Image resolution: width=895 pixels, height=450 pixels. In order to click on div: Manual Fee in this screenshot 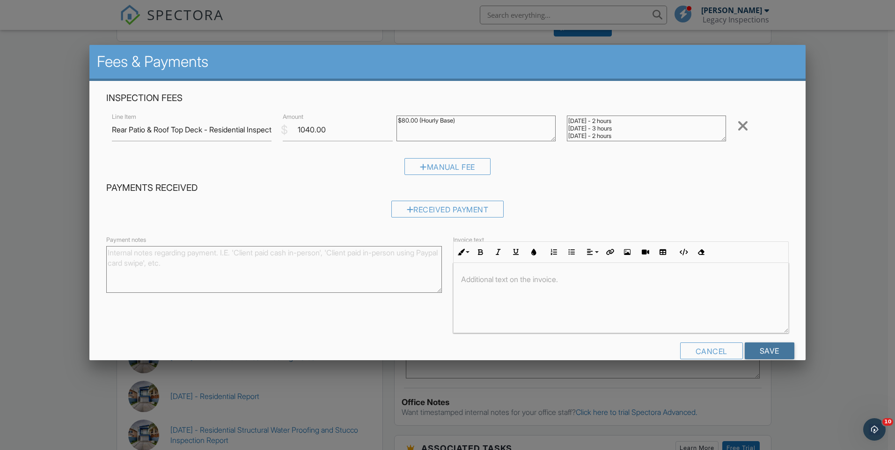, I will do `click(447, 167)`.